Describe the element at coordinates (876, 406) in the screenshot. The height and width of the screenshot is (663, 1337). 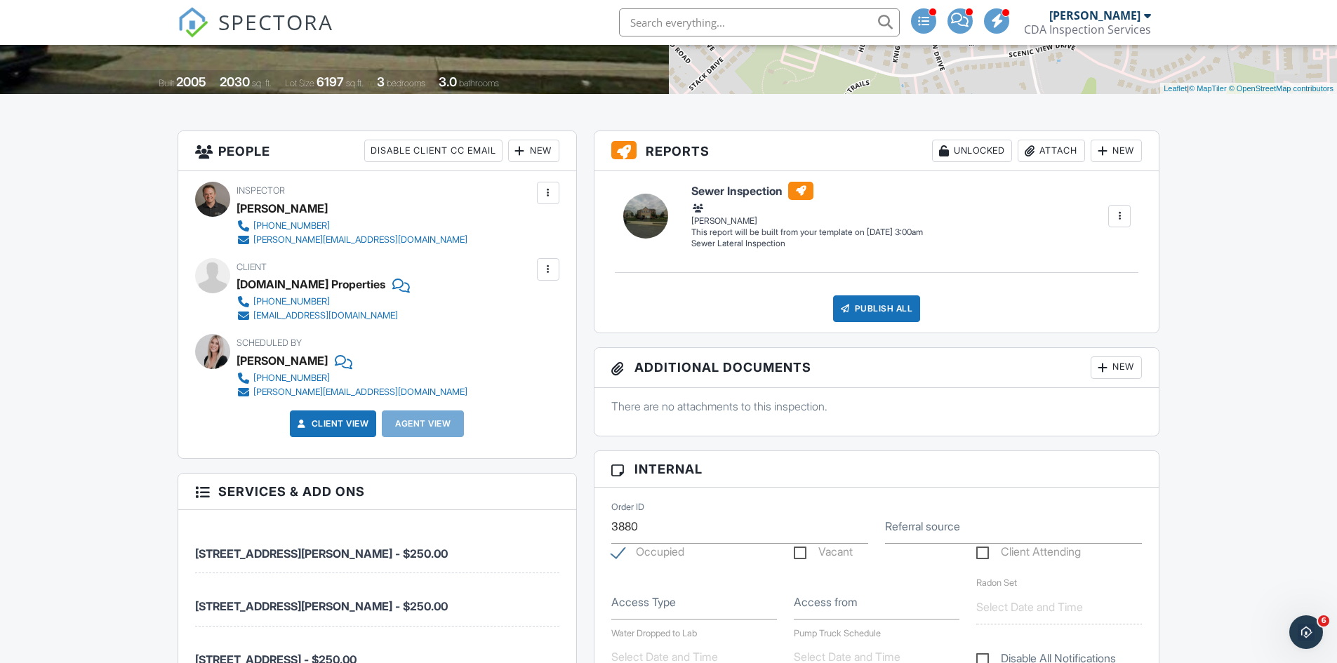
I see `p: There are no attachments to this inspection.` at that location.